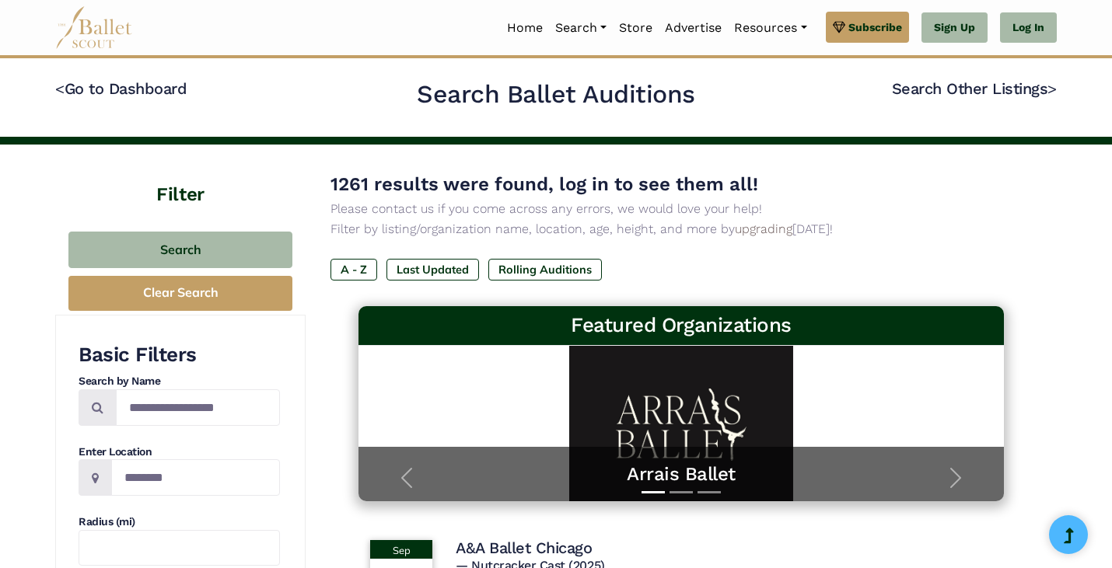  I want to click on button: Slide 3, so click(709, 492).